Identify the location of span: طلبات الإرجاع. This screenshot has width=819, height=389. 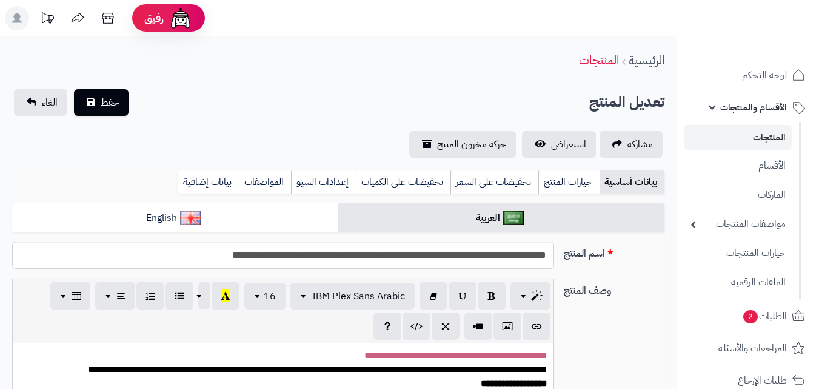
(762, 380).